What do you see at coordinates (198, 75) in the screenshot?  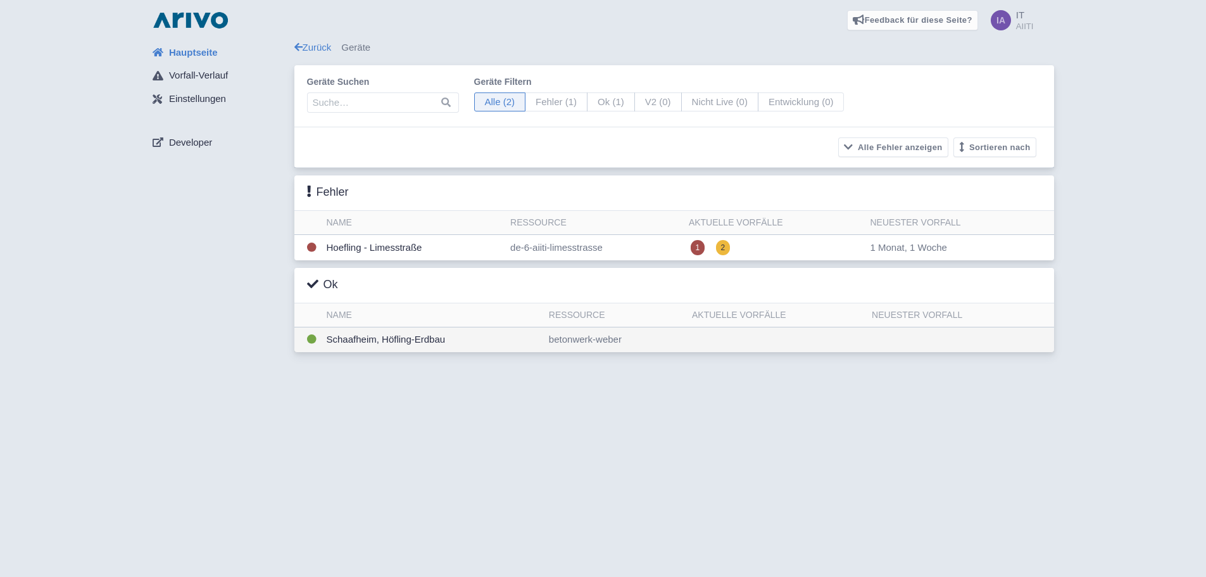 I see `span: Vorfall-Verlauf` at bounding box center [198, 75].